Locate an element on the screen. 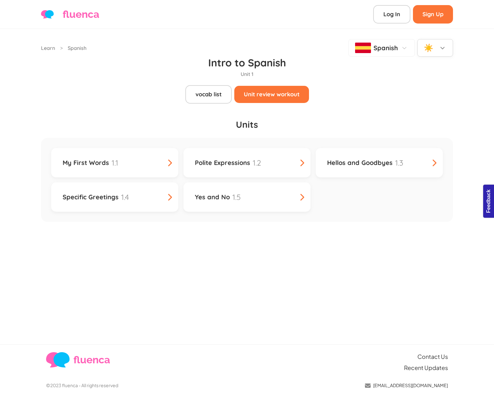  button: Feedback is located at coordinates (20, 7).